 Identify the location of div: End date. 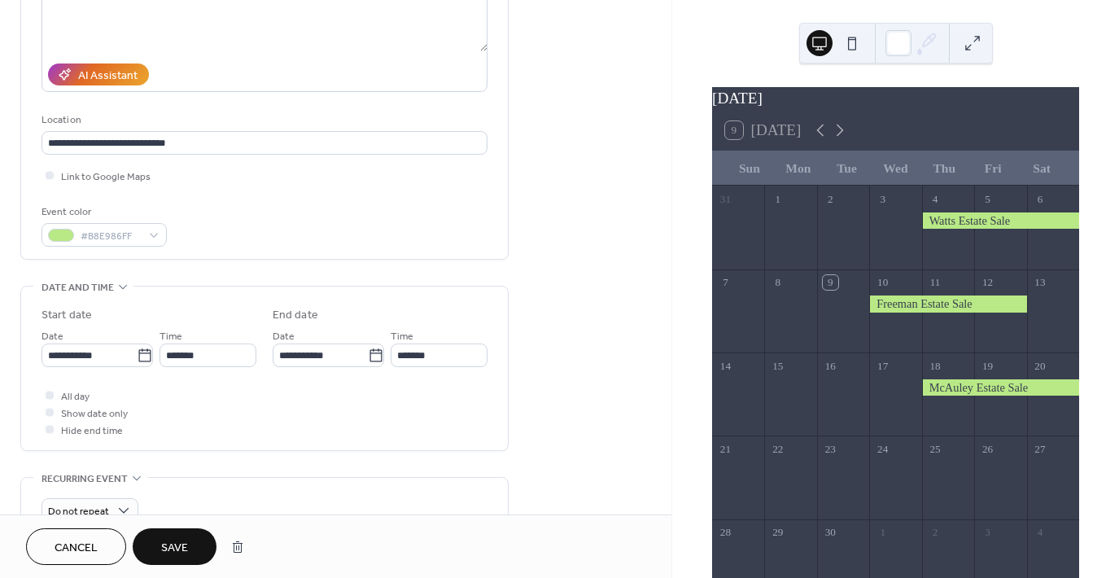
(295, 315).